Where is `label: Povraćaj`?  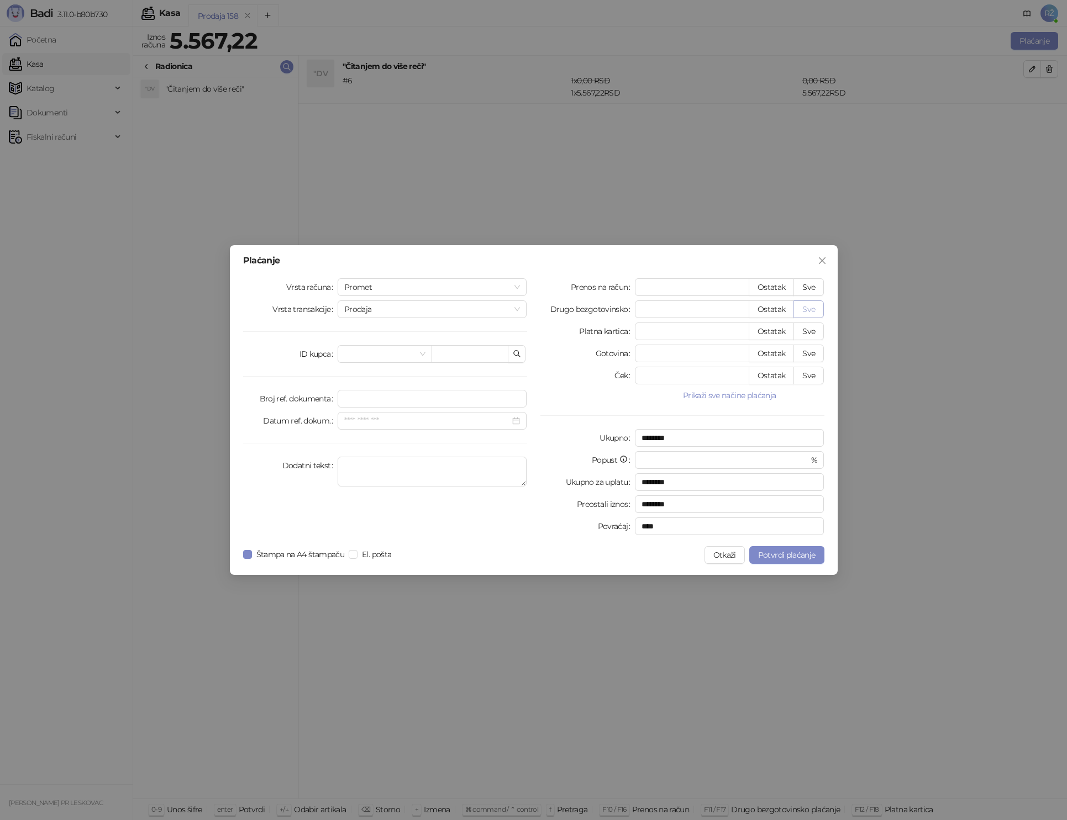 label: Povraćaj is located at coordinates (616, 526).